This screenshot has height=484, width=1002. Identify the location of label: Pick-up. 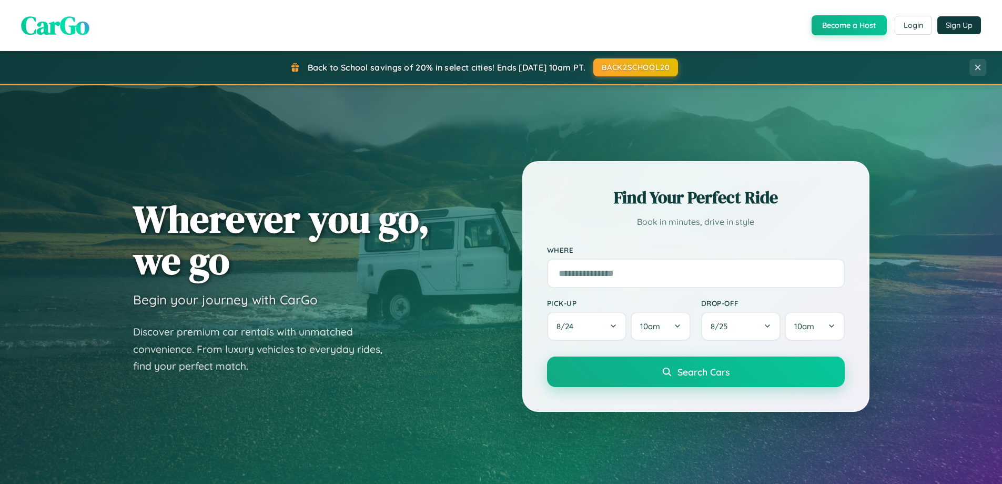
(619, 303).